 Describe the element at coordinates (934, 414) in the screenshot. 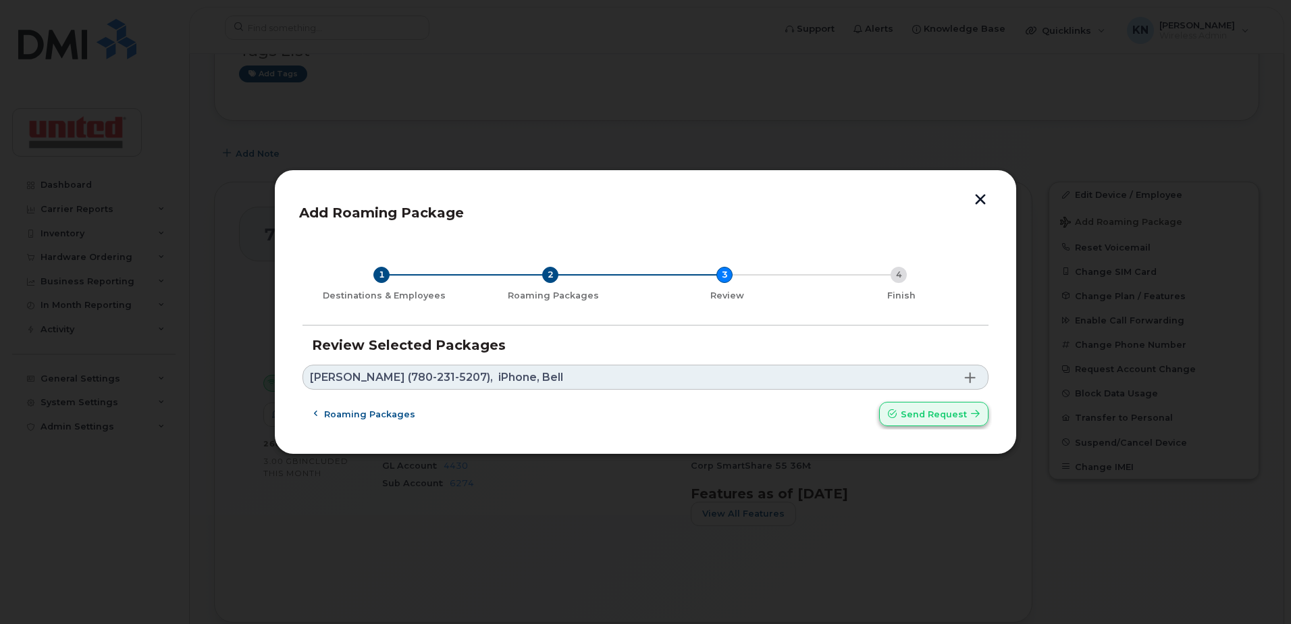

I see `button: Send request` at that location.